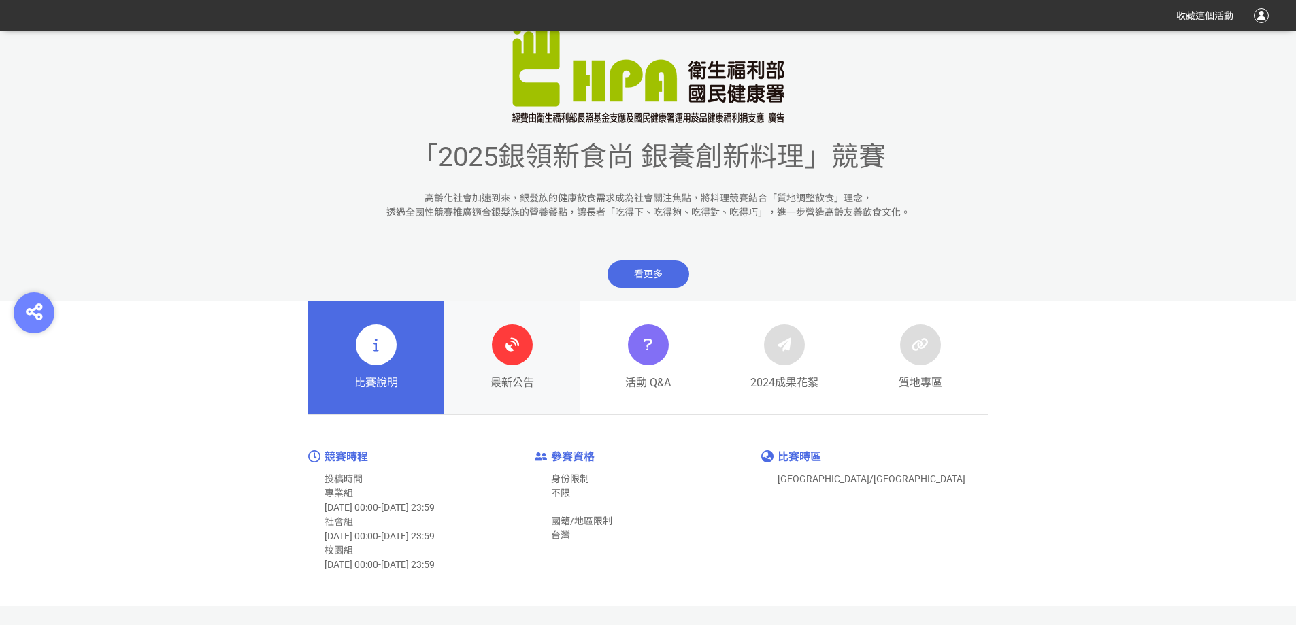 The image size is (1296, 625). What do you see at coordinates (512, 358) in the screenshot?
I see `a: 最新公告` at bounding box center [512, 358].